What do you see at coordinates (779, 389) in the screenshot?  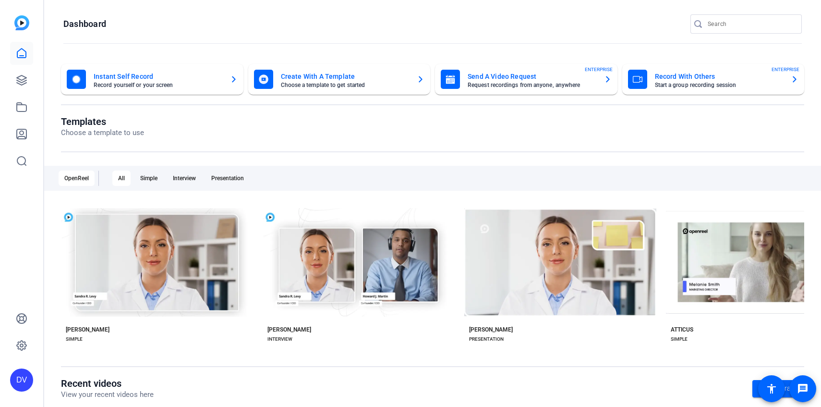 I see `a: Go to library` at bounding box center [779, 389].